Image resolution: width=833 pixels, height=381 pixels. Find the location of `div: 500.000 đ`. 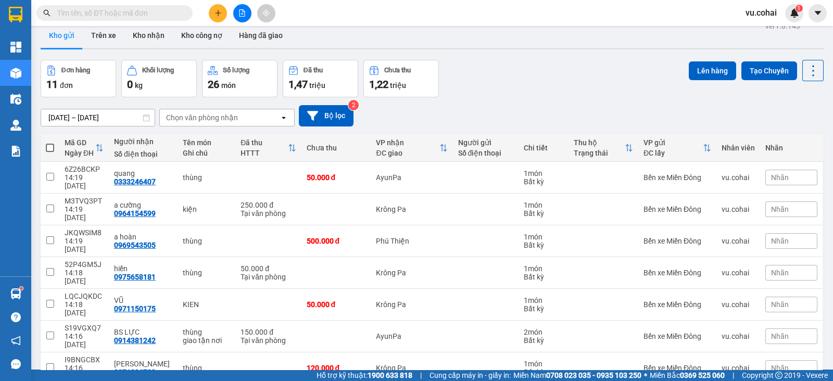

div: 500.000 đ is located at coordinates (336, 241).